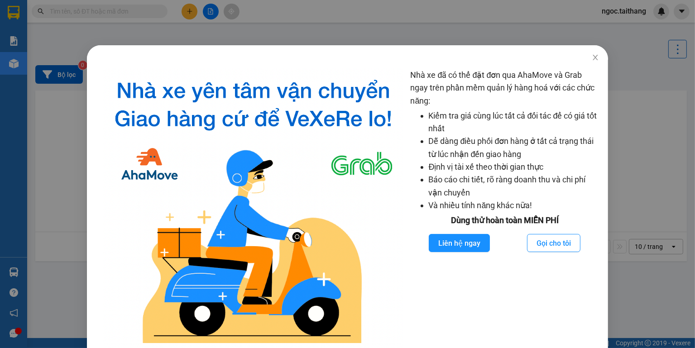  Describe the element at coordinates (459, 243) in the screenshot. I see `button: Liên hệ ngay` at that location.